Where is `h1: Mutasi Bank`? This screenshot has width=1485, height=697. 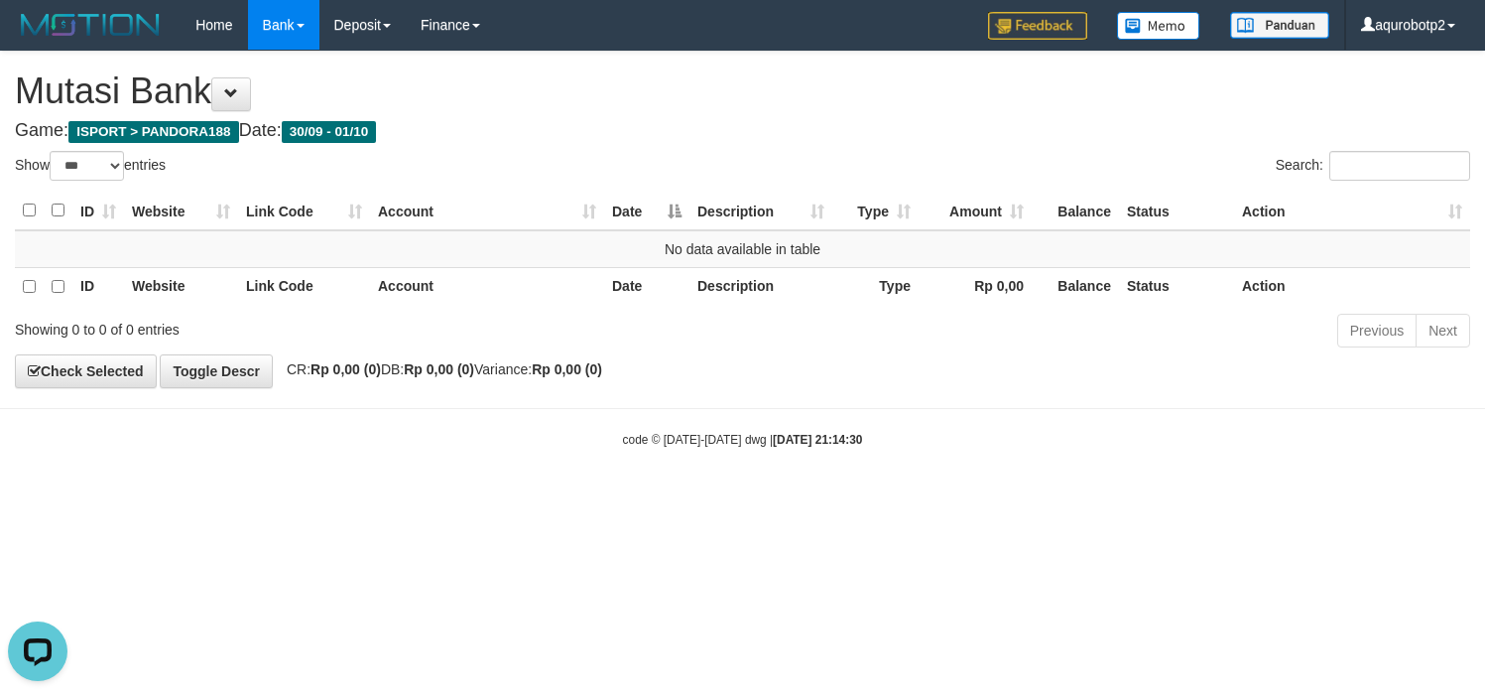 h1: Mutasi Bank is located at coordinates (742, 91).